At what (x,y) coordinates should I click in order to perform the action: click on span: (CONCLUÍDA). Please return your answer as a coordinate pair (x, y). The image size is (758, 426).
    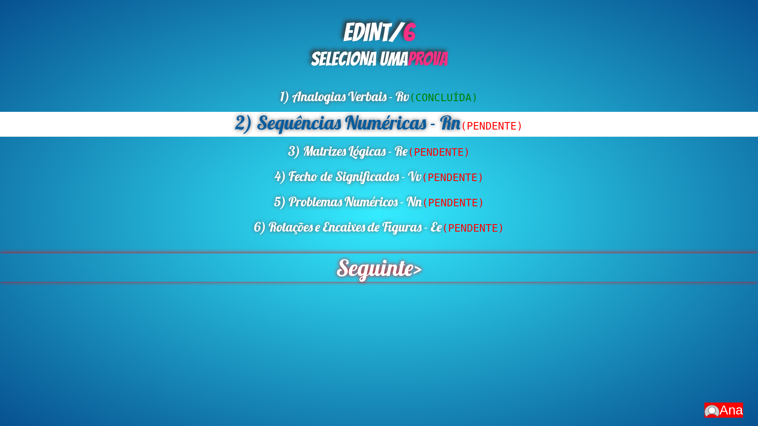
    Looking at the image, I should click on (443, 98).